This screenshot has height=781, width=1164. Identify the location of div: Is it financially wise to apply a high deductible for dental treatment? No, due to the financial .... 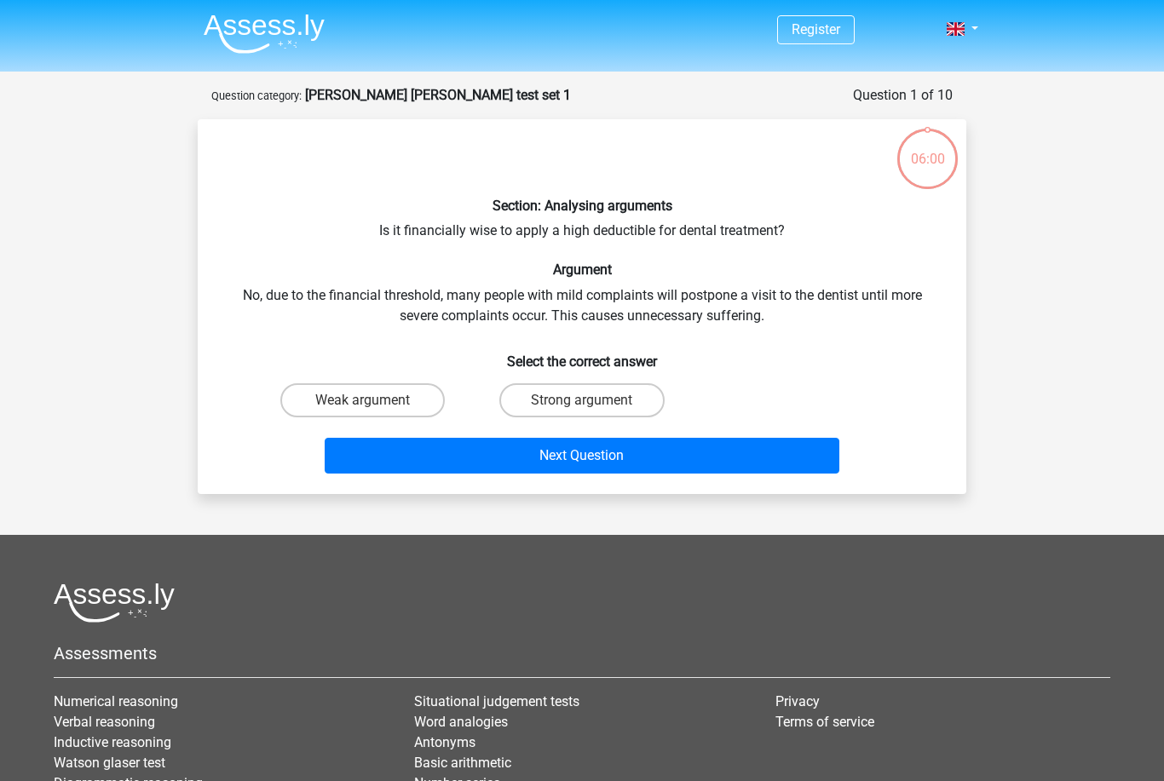
(582, 307).